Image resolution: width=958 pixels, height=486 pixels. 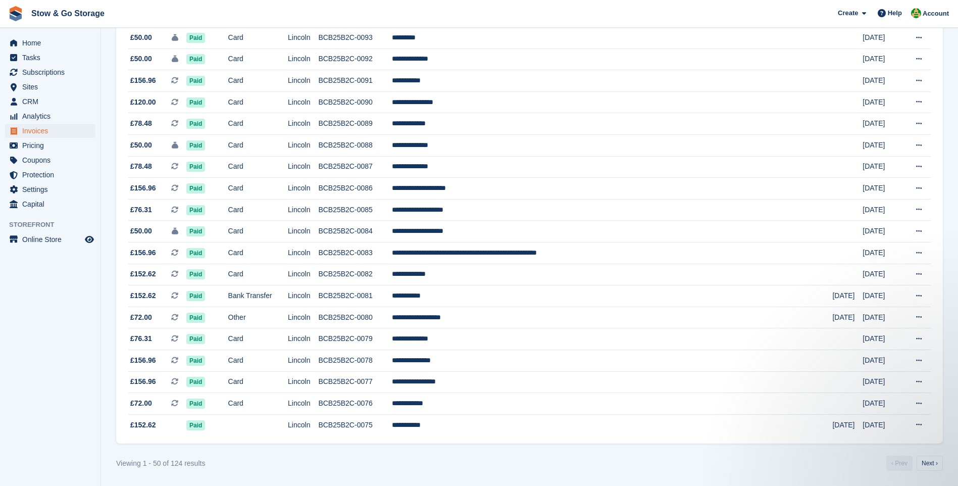 I want to click on span: CRM, so click(x=53, y=102).